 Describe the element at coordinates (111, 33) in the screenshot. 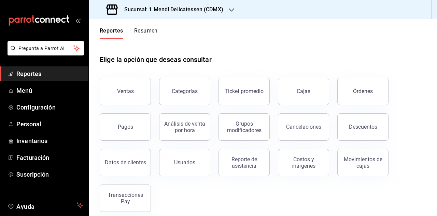

I see `button: Reportes` at that location.